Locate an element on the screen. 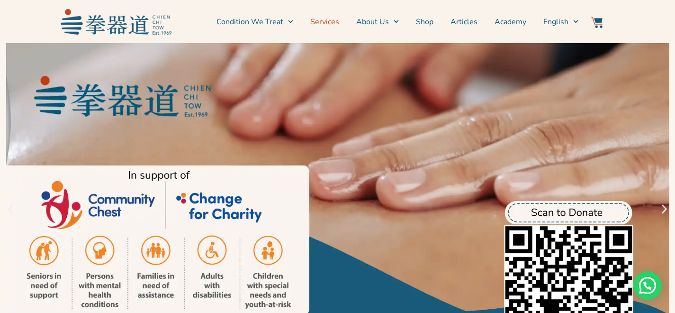 This screenshot has height=313, width=675. div: Next slide is located at coordinates (664, 209).